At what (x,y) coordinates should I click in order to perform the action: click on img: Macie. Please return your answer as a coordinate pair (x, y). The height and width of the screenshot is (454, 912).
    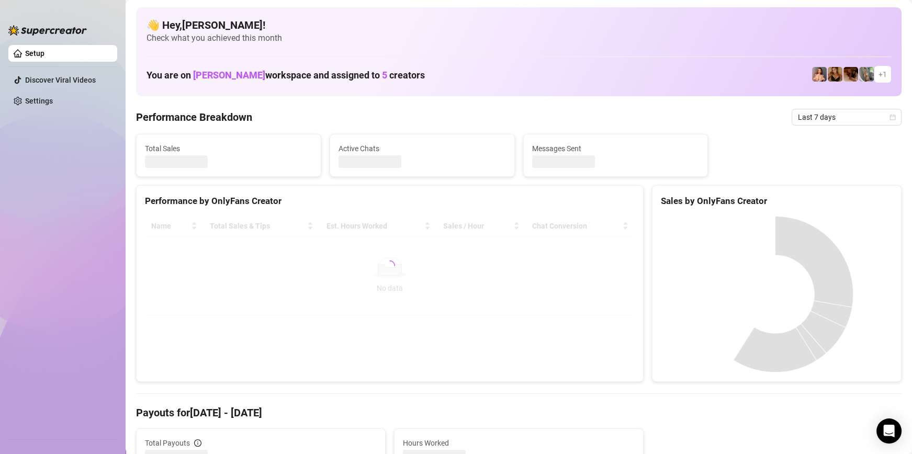
    Looking at the image, I should click on (850, 74).